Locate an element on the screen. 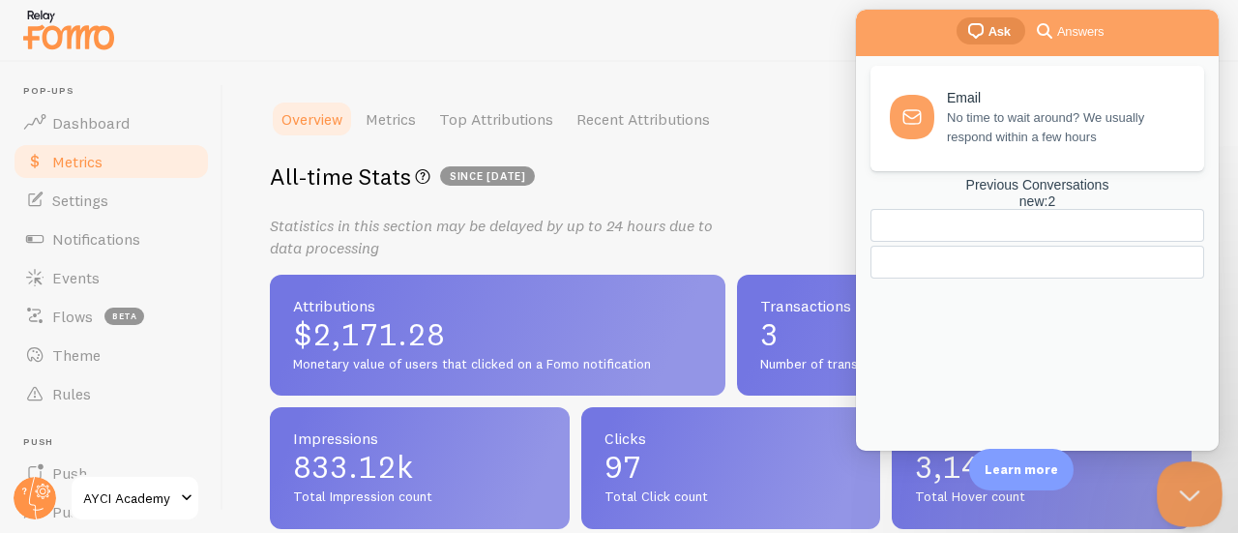 The width and height of the screenshot is (1238, 533). span: Events is located at coordinates (75, 278).